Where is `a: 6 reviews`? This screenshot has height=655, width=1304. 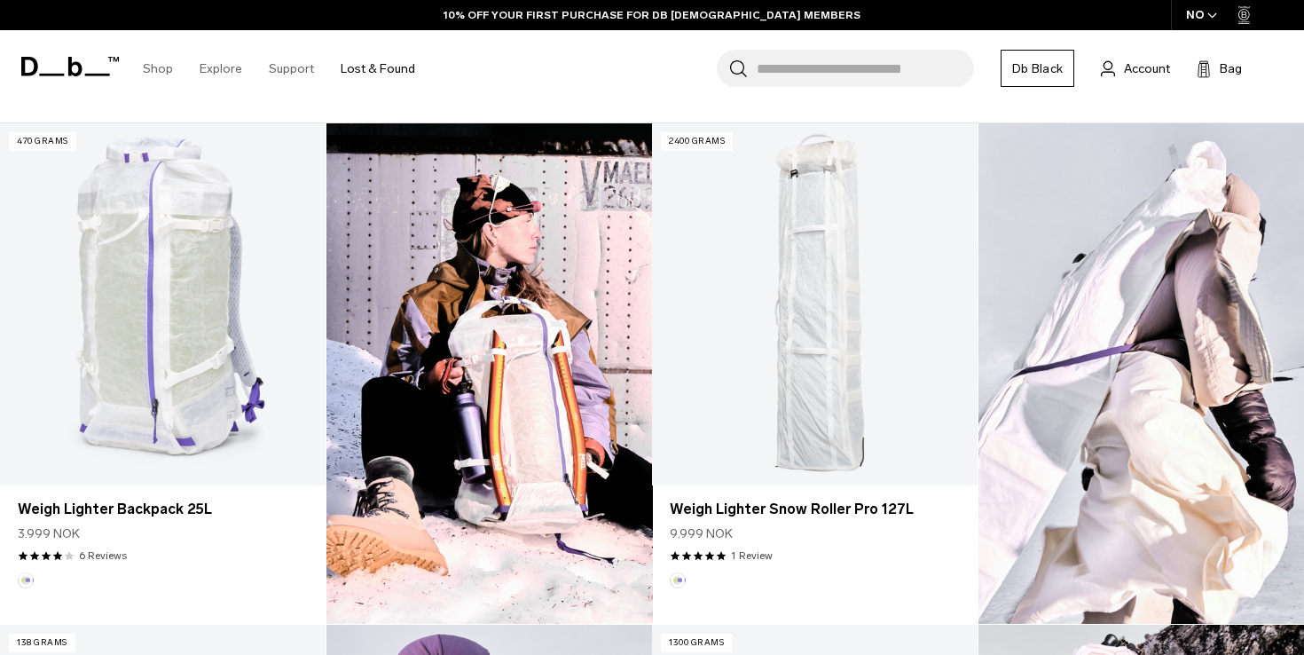
a: 6 reviews is located at coordinates (103, 555).